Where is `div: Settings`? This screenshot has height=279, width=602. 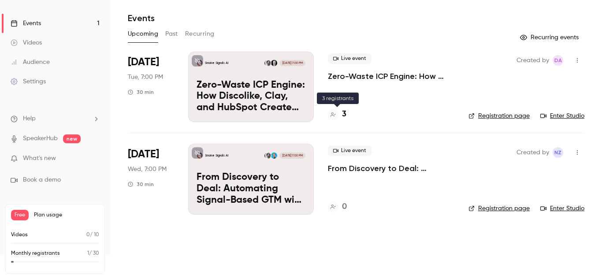 div: Settings is located at coordinates (28, 82).